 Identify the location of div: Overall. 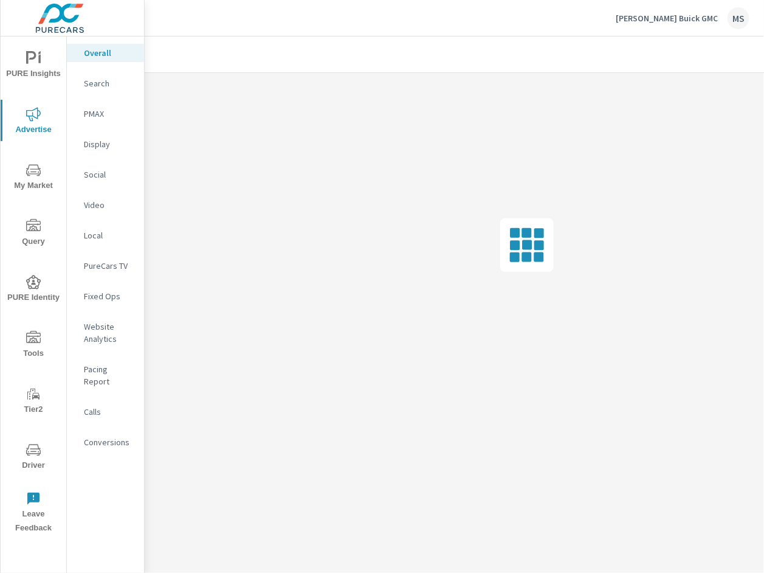
(105, 53).